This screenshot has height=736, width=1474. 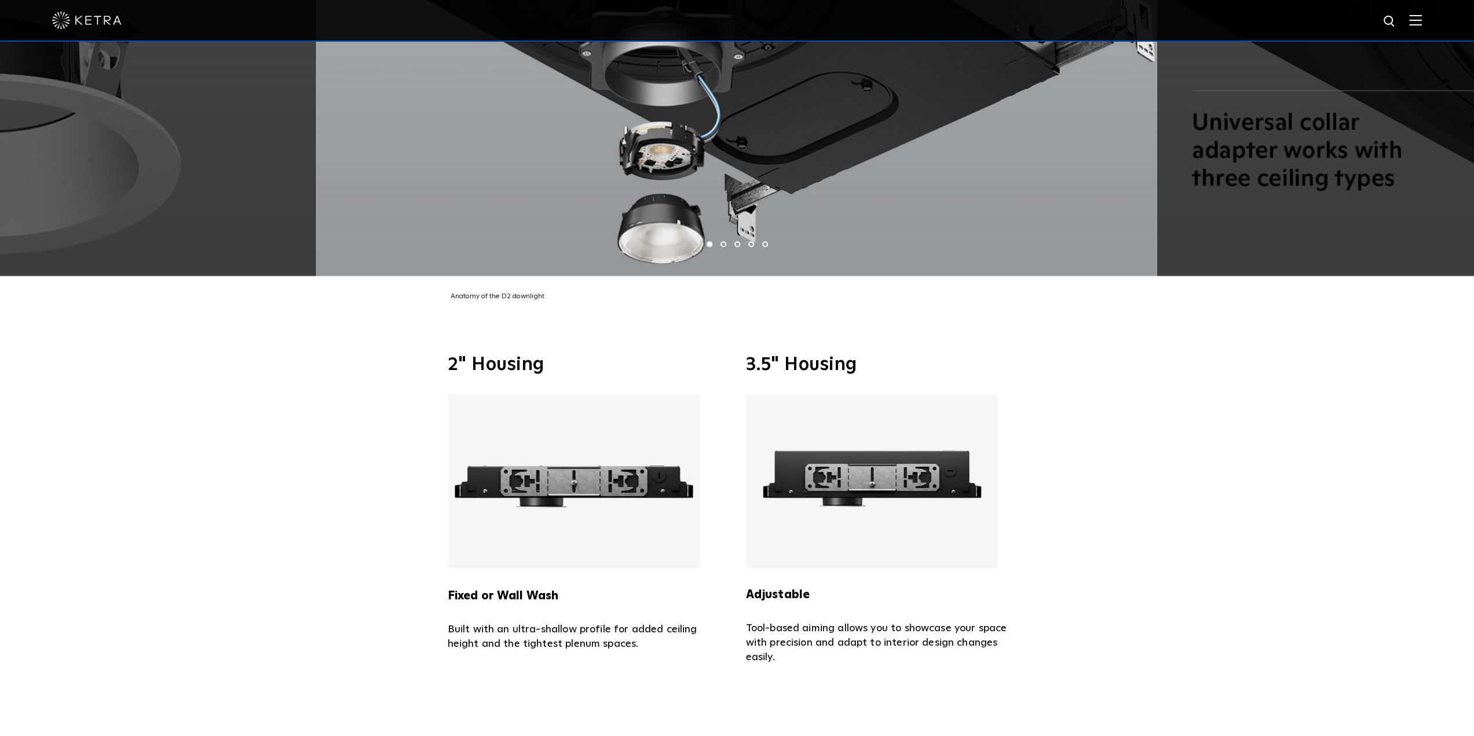 I want to click on div: Anatomy of the D2 downlight, so click(x=740, y=297).